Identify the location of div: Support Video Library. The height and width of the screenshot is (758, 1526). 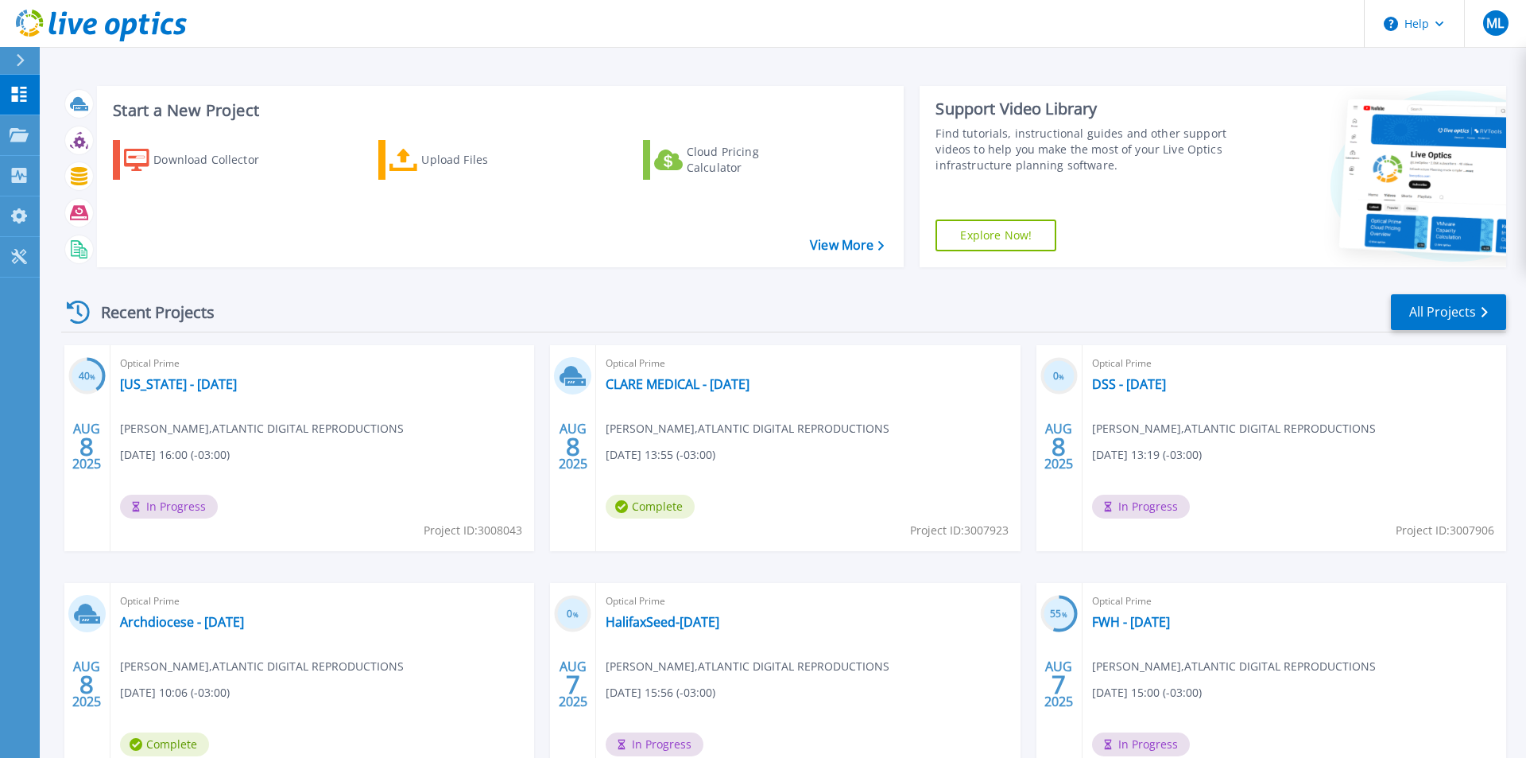
(1085, 109).